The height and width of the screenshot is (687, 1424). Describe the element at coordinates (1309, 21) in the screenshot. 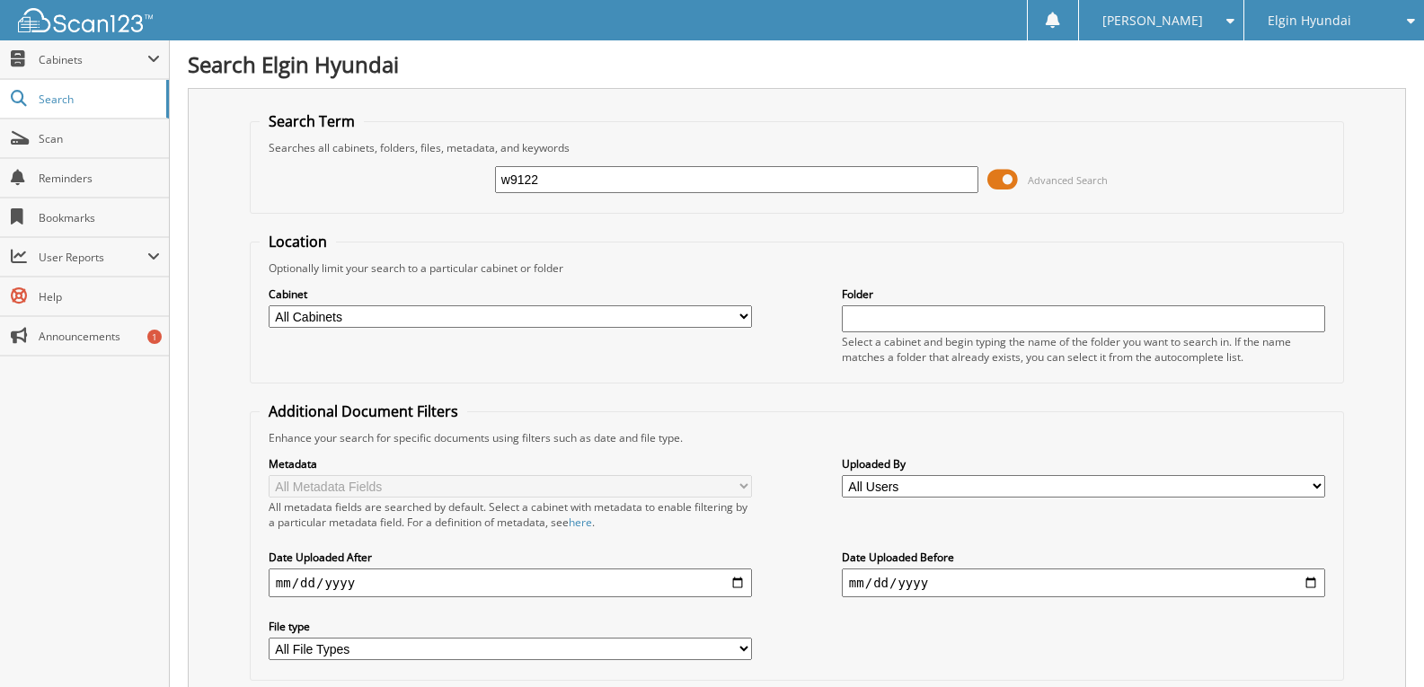

I see `span: Elgin Hyundai` at that location.